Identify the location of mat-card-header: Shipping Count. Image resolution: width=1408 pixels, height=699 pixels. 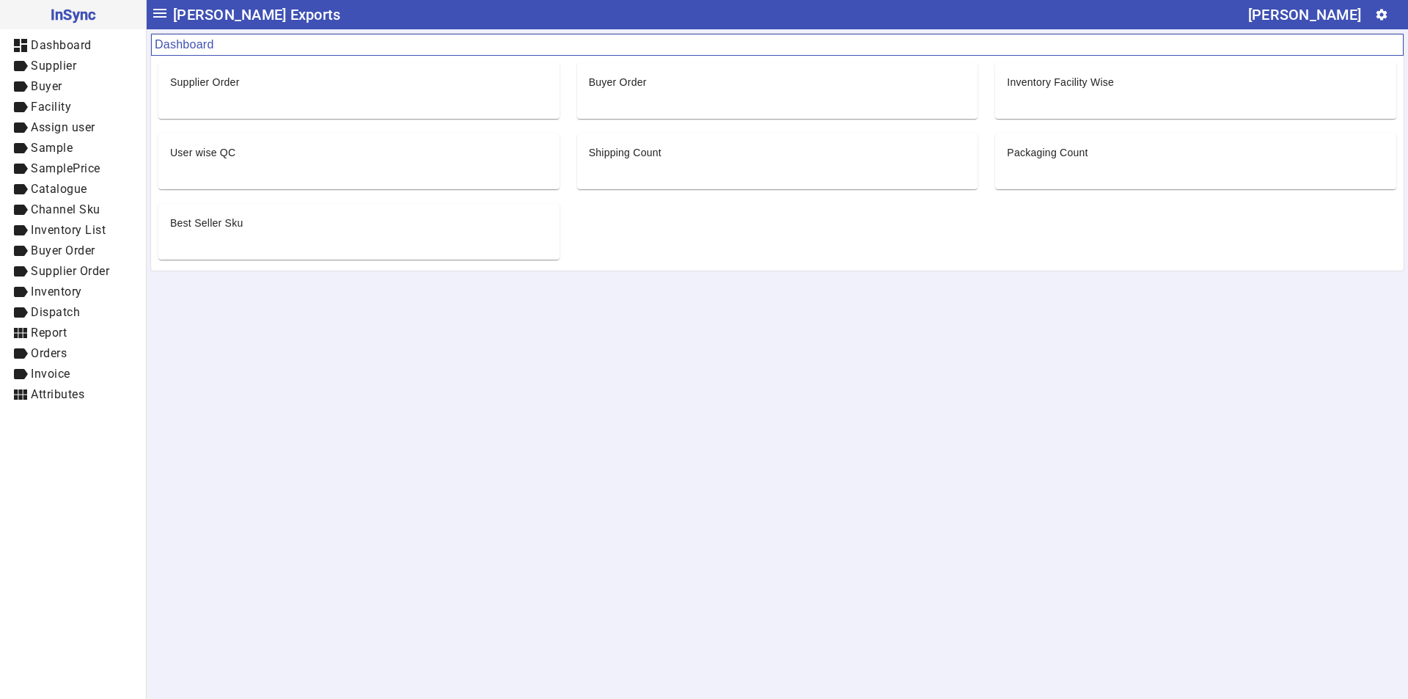
(777, 147).